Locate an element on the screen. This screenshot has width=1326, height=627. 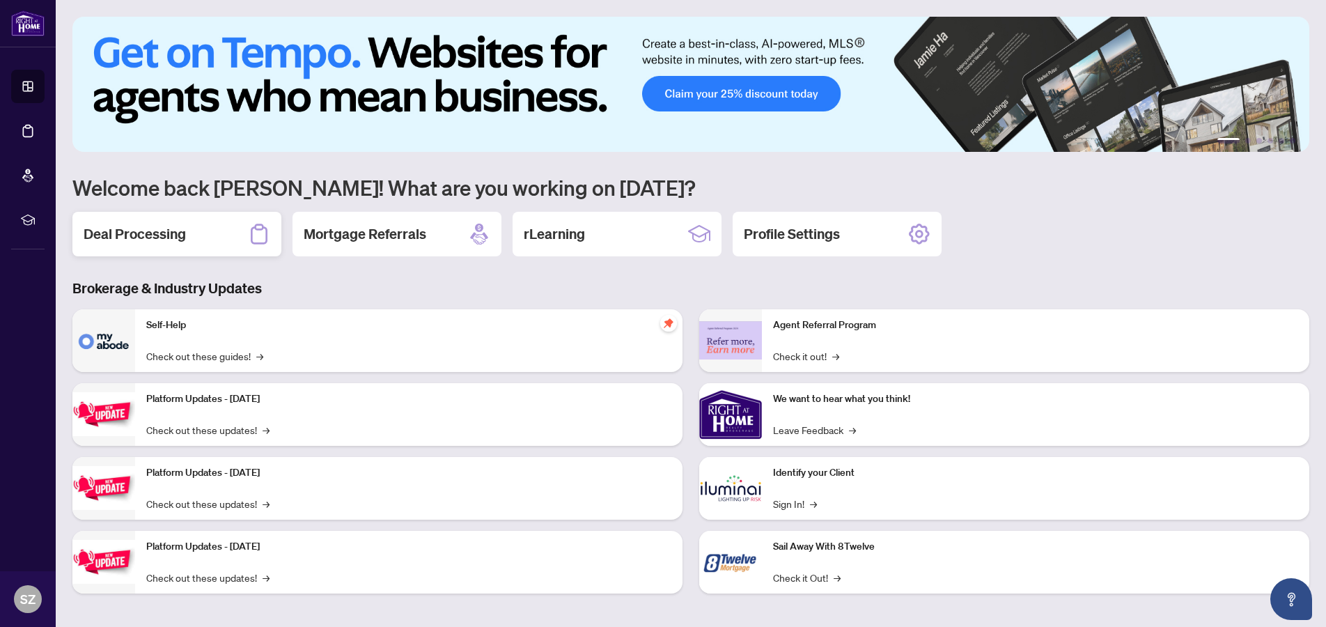
img: logo is located at coordinates (28, 23).